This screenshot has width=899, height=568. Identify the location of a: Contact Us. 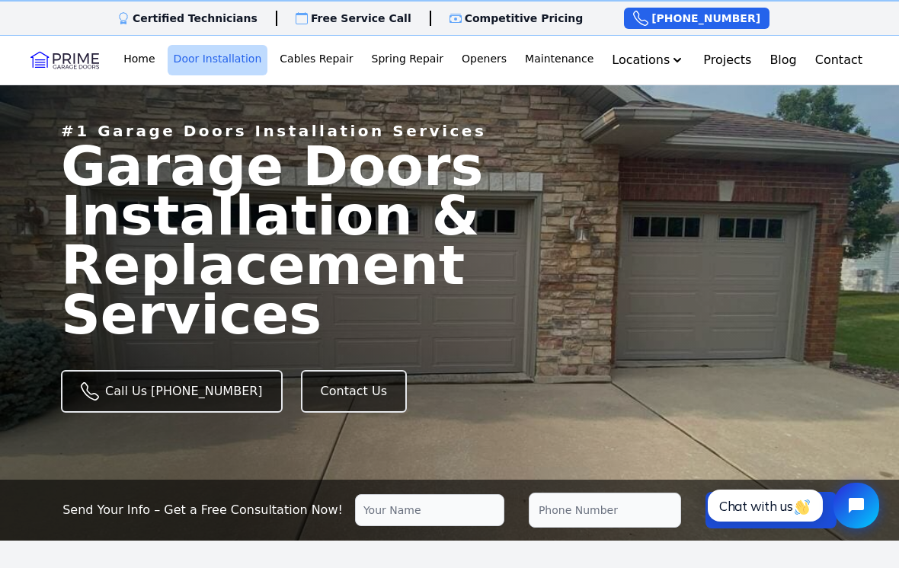
(353, 391).